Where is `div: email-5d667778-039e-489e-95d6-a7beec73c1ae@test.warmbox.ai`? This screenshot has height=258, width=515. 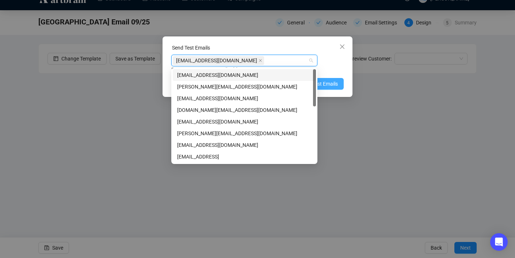
div: email-5d667778-039e-489e-95d6-a7beec73c1ae@test.warmbox.ai is located at coordinates (244, 157).